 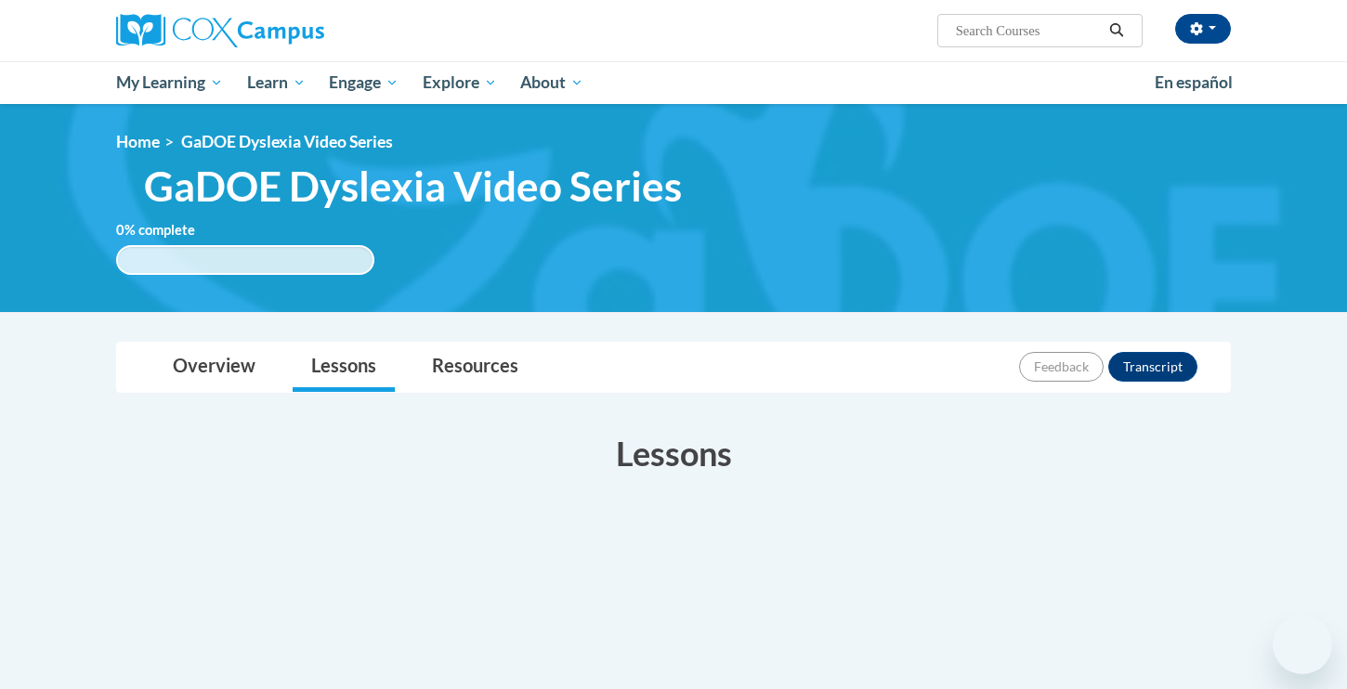 I want to click on span: My Learning, so click(x=169, y=83).